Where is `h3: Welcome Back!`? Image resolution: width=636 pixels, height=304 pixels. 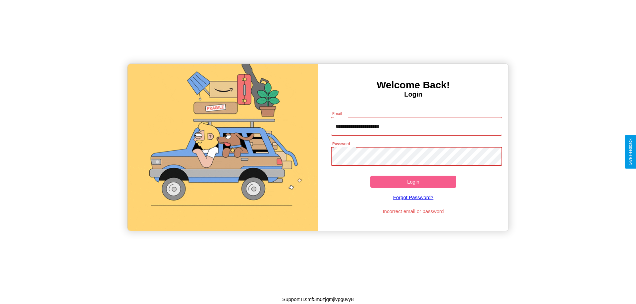
h3: Welcome Back! is located at coordinates (413, 85).